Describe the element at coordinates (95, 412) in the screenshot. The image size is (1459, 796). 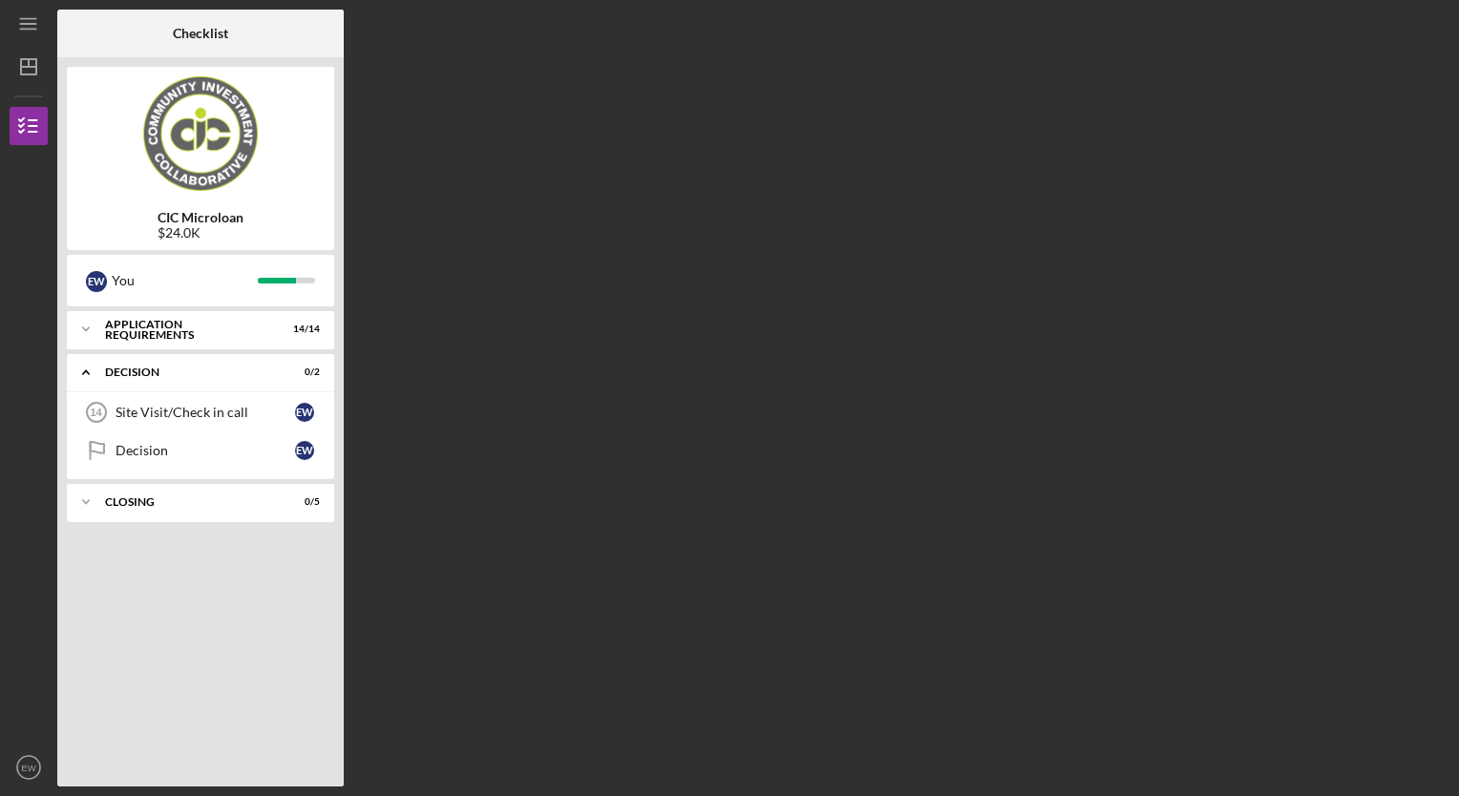
I see `tspan: 14` at that location.